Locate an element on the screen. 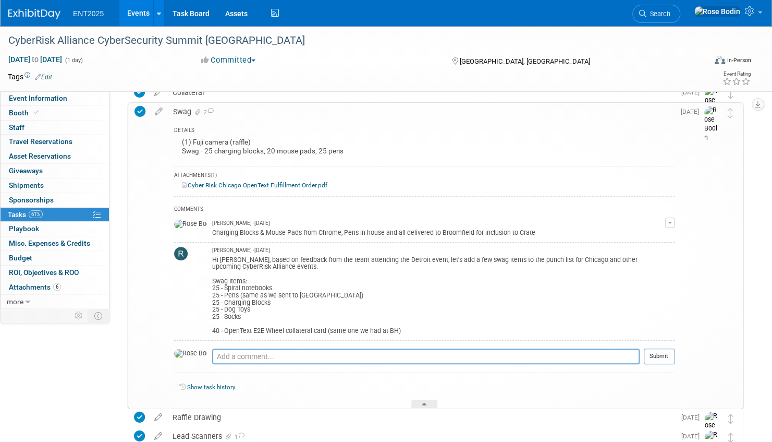  a: Show task history is located at coordinates (211, 387).